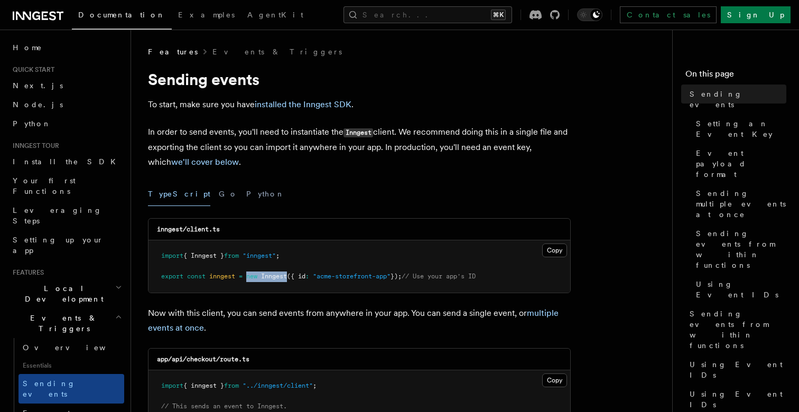 This screenshot has width=799, height=412. Describe the element at coordinates (38, 105) in the screenshot. I see `span: Node.js` at that location.